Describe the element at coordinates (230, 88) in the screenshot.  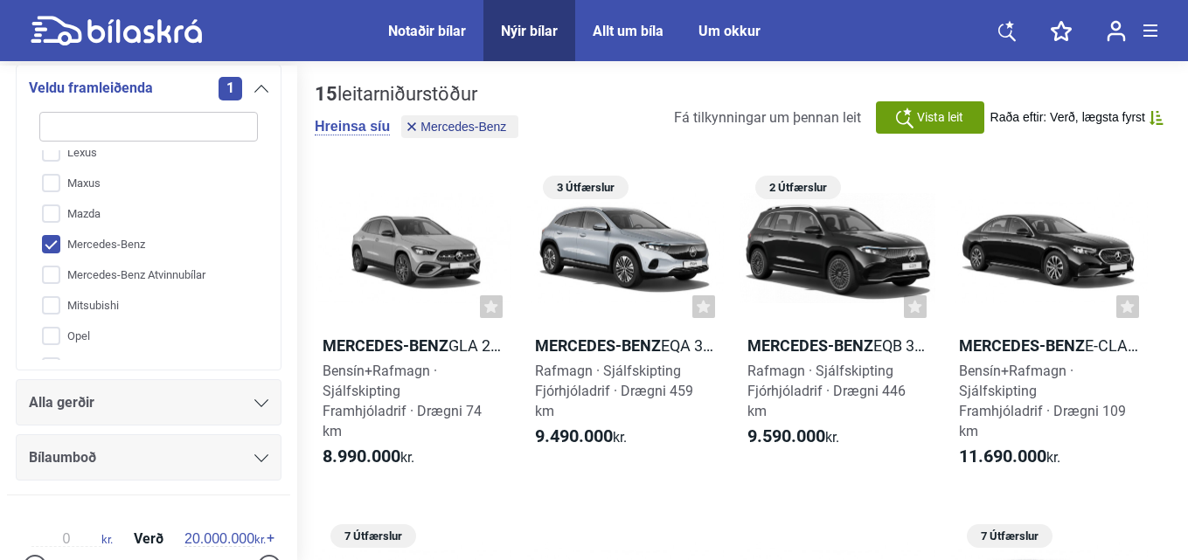
I see `span: 1` at that location.